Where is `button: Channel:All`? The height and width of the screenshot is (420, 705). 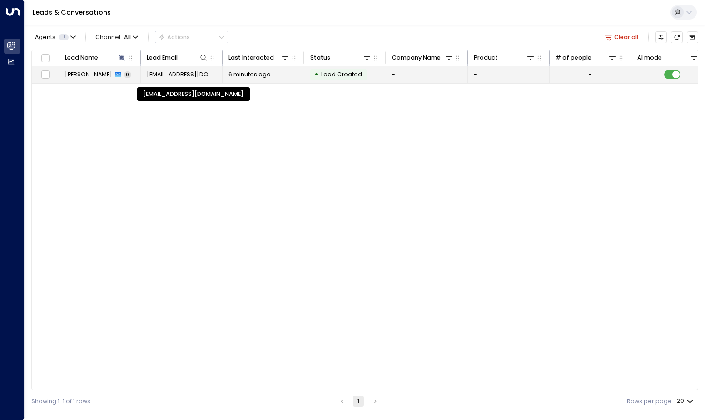 button: Channel:All is located at coordinates (117, 37).